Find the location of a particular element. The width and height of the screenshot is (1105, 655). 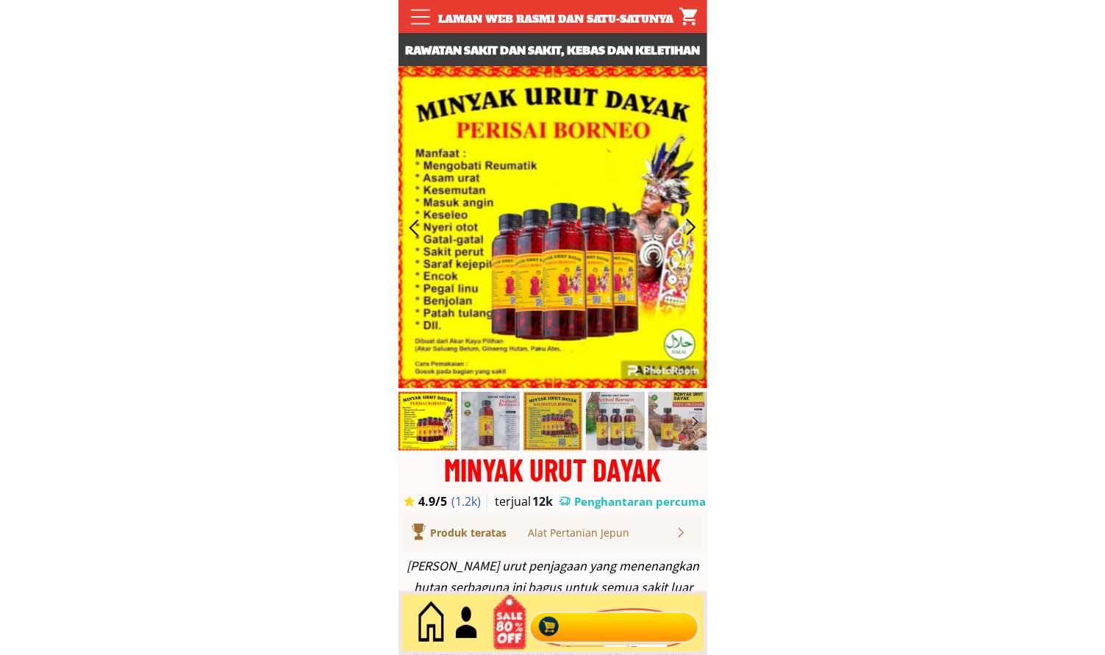

h3: terjual is located at coordinates (520, 501).